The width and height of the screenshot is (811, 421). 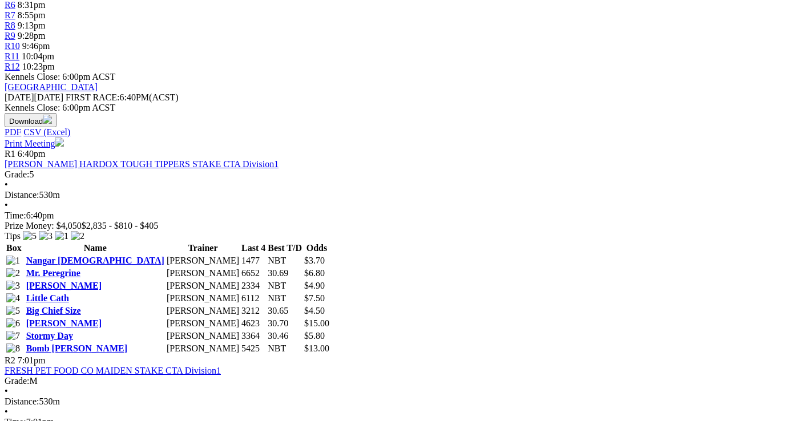 What do you see at coordinates (112, 371) in the screenshot?
I see `a: FRESH PET FOOD CO MAIDEN STAKE CTA Division1` at bounding box center [112, 371].